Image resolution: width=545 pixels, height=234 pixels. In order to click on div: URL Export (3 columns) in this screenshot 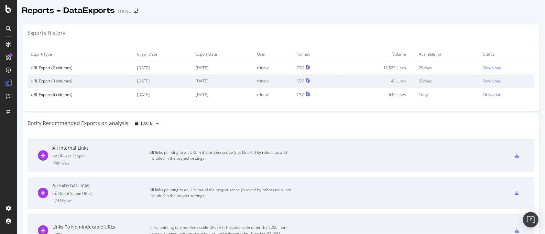, I will do `click(81, 81)`.